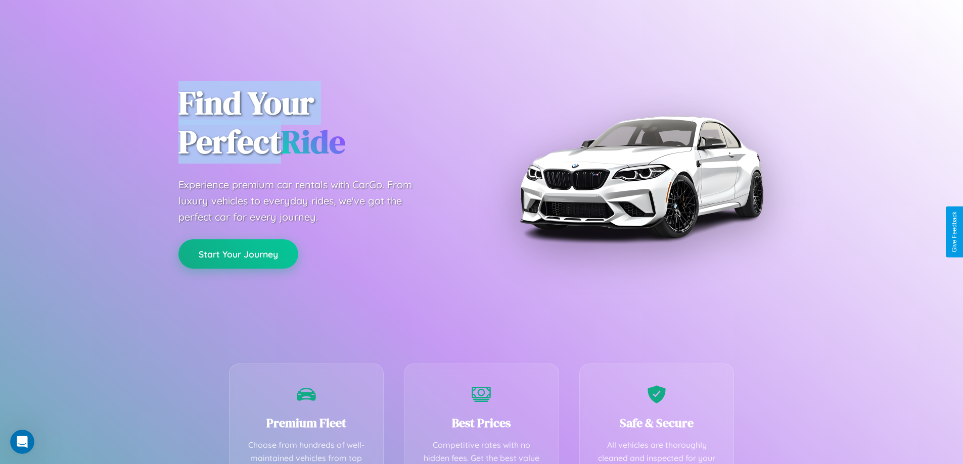 This screenshot has height=464, width=963. What do you see at coordinates (305, 201) in the screenshot?
I see `p: Experience premium car rentals with CarGo. From luxury vehicles to everyday rides, we've got the ...` at bounding box center [305, 201].